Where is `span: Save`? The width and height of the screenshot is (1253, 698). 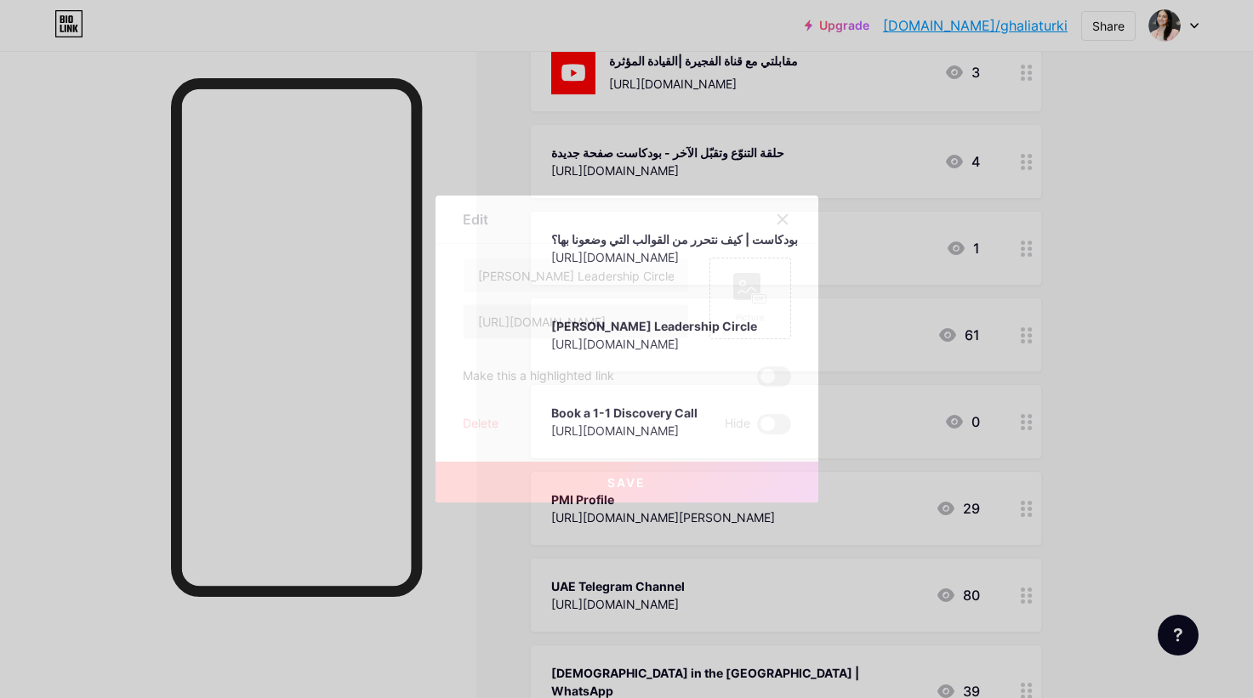 span: Save is located at coordinates (626, 482).